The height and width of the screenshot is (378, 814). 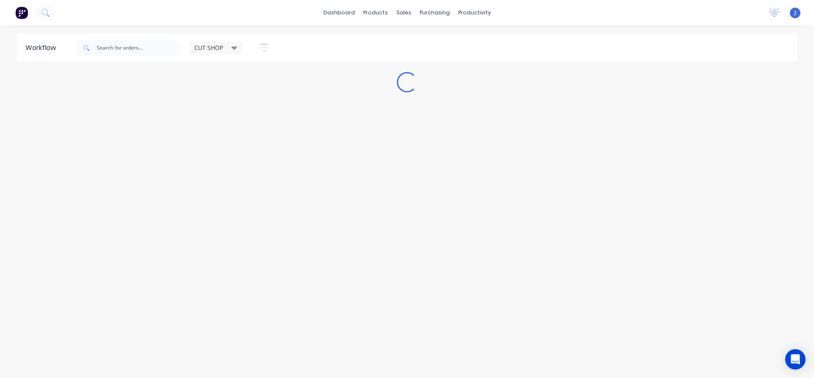 What do you see at coordinates (403, 13) in the screenshot?
I see `div: sales` at bounding box center [403, 13].